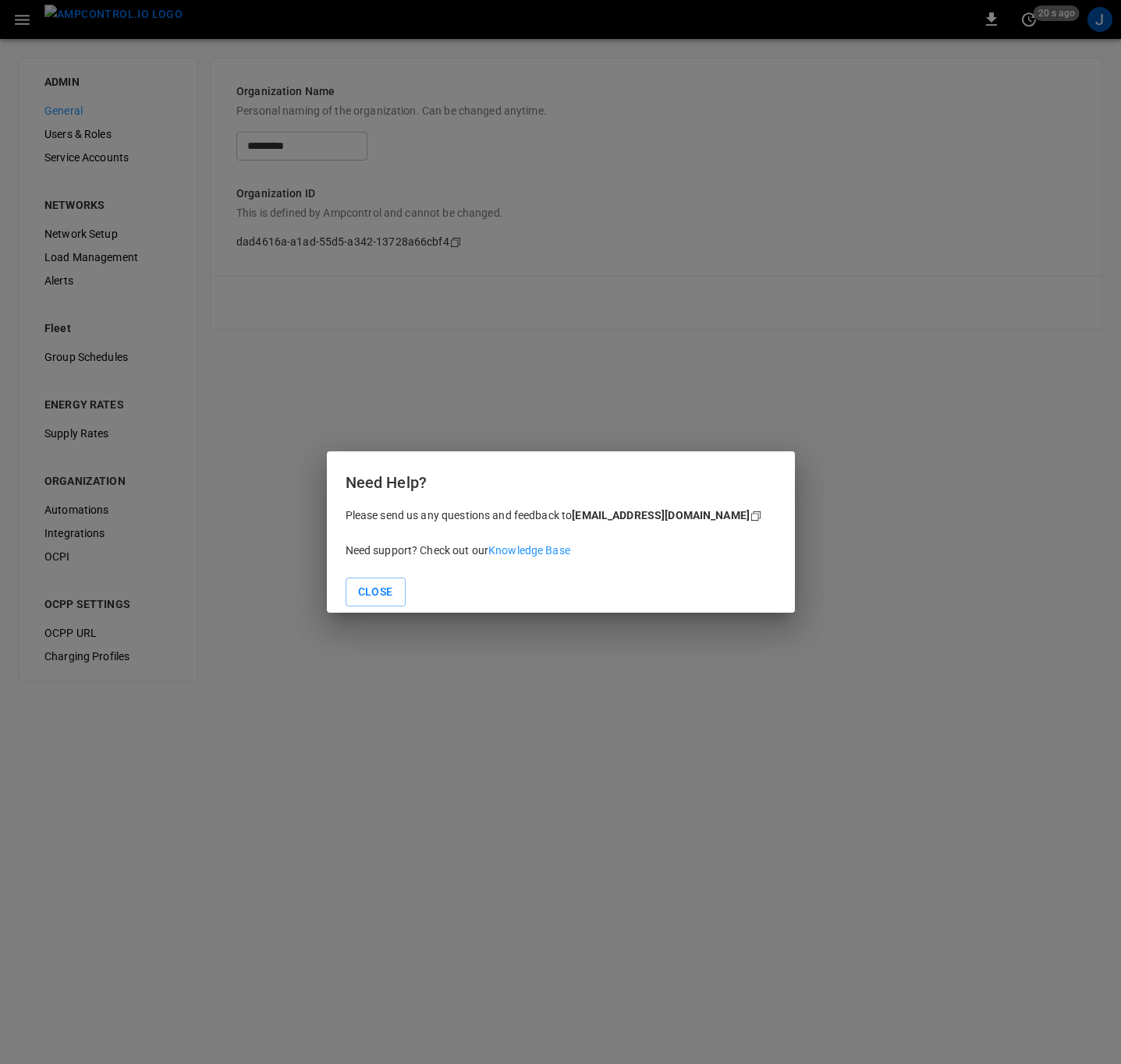 This screenshot has width=1121, height=1064. I want to click on a: Knowledge Base, so click(529, 551).